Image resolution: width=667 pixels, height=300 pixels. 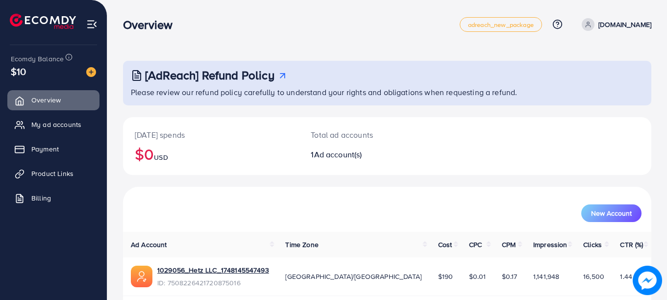 I want to click on span: Clicks, so click(x=593, y=245).